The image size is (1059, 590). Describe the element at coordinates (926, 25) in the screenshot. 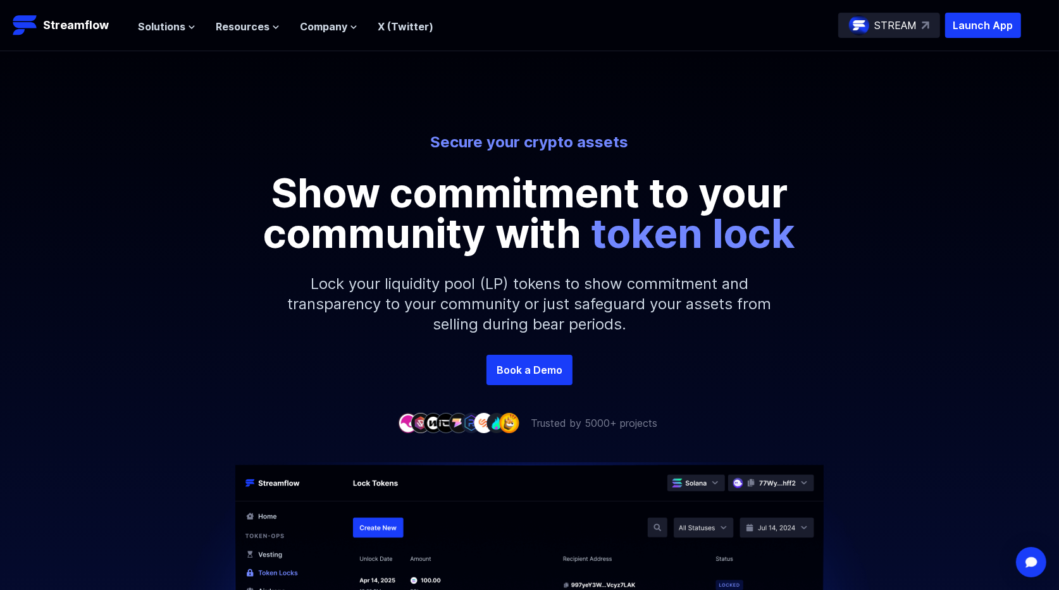

I see `img: top-right-arrow.svg` at that location.